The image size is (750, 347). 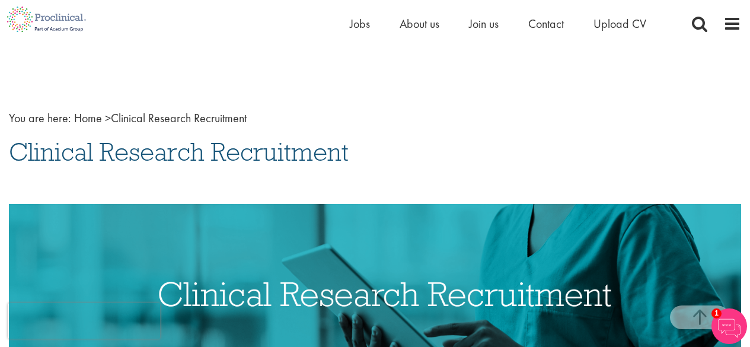 What do you see at coordinates (88, 118) in the screenshot?
I see `a: breadcrumb link to Home` at bounding box center [88, 118].